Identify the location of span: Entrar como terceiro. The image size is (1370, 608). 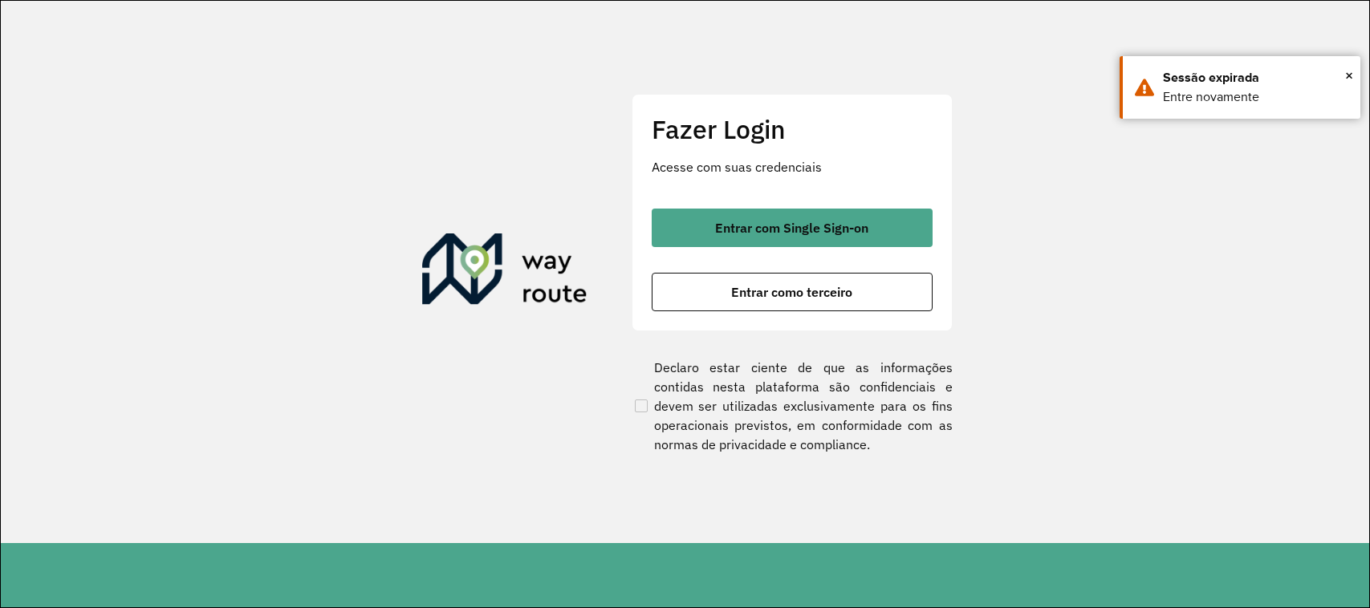
(791, 292).